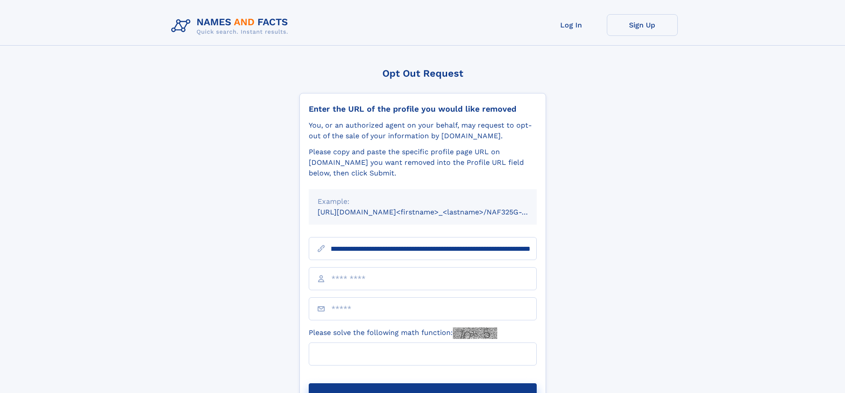 The height and width of the screenshot is (393, 845). Describe the element at coordinates (423, 202) in the screenshot. I see `div: Example:` at that location.